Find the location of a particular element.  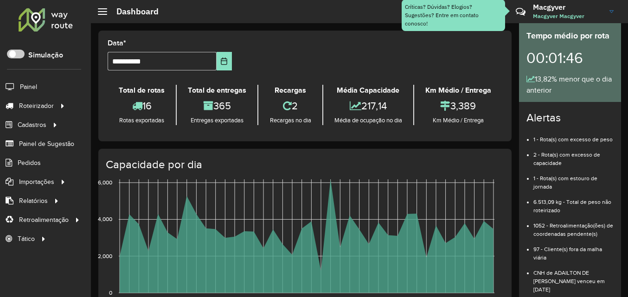

div: Rotas exportadas is located at coordinates (141, 121).